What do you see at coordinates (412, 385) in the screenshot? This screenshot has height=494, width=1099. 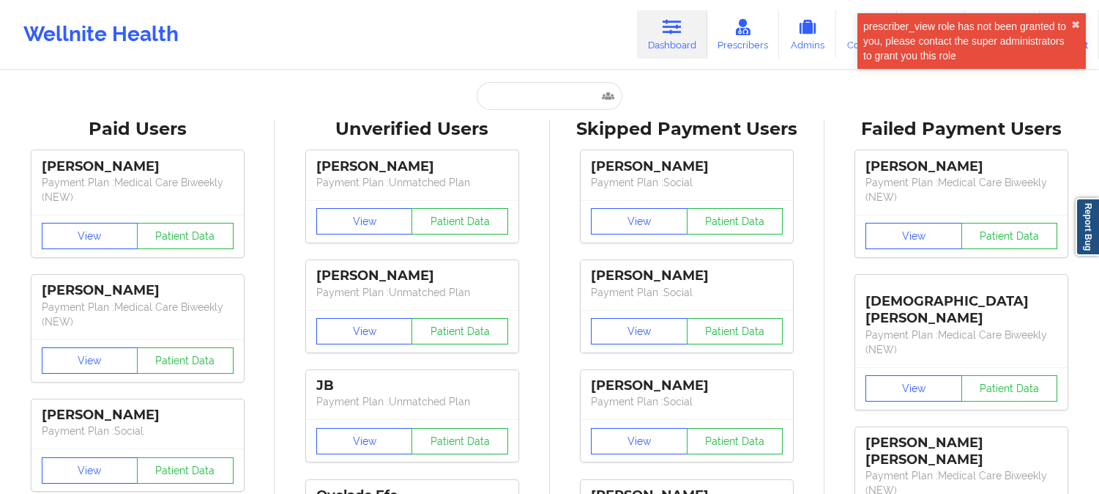 I see `div: JB` at bounding box center [412, 385].